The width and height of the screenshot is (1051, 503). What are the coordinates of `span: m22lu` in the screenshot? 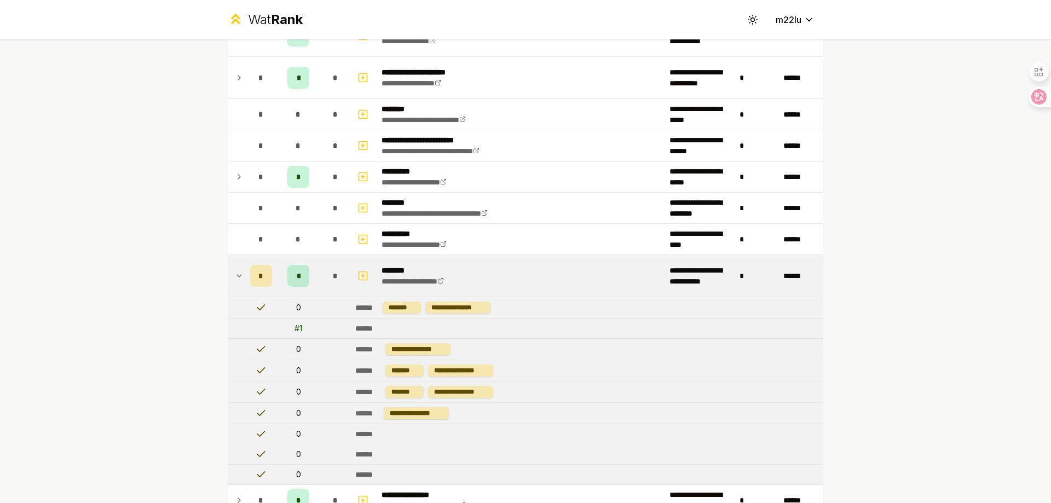 It's located at (788, 20).